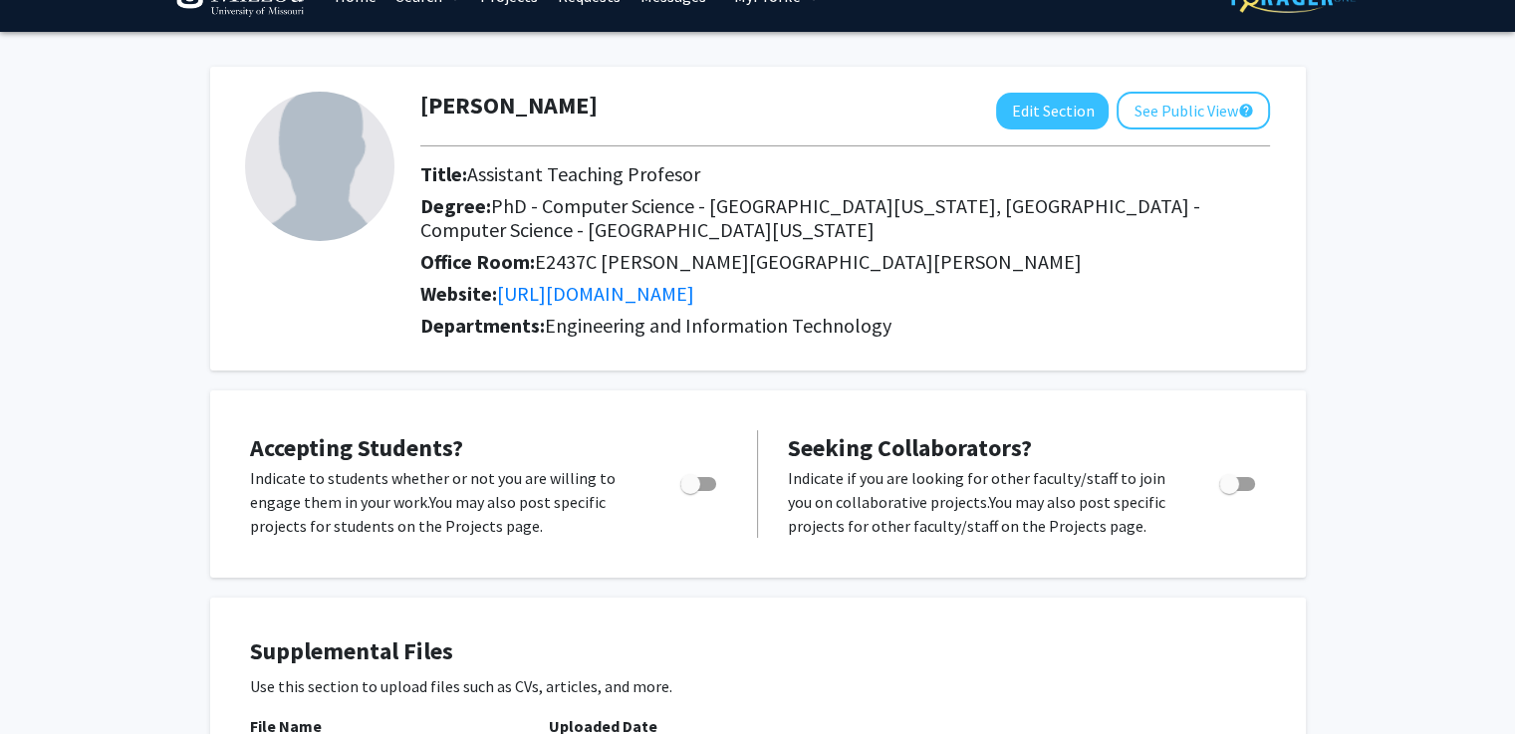  Describe the element at coordinates (845, 174) in the screenshot. I see `h2: Title:` at that location.